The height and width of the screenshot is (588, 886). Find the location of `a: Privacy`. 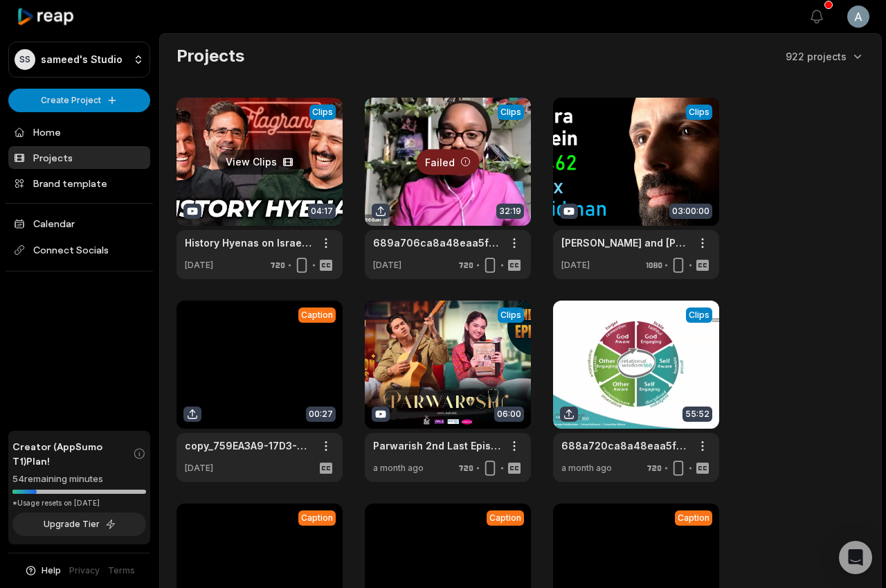

a: Privacy is located at coordinates (84, 570).